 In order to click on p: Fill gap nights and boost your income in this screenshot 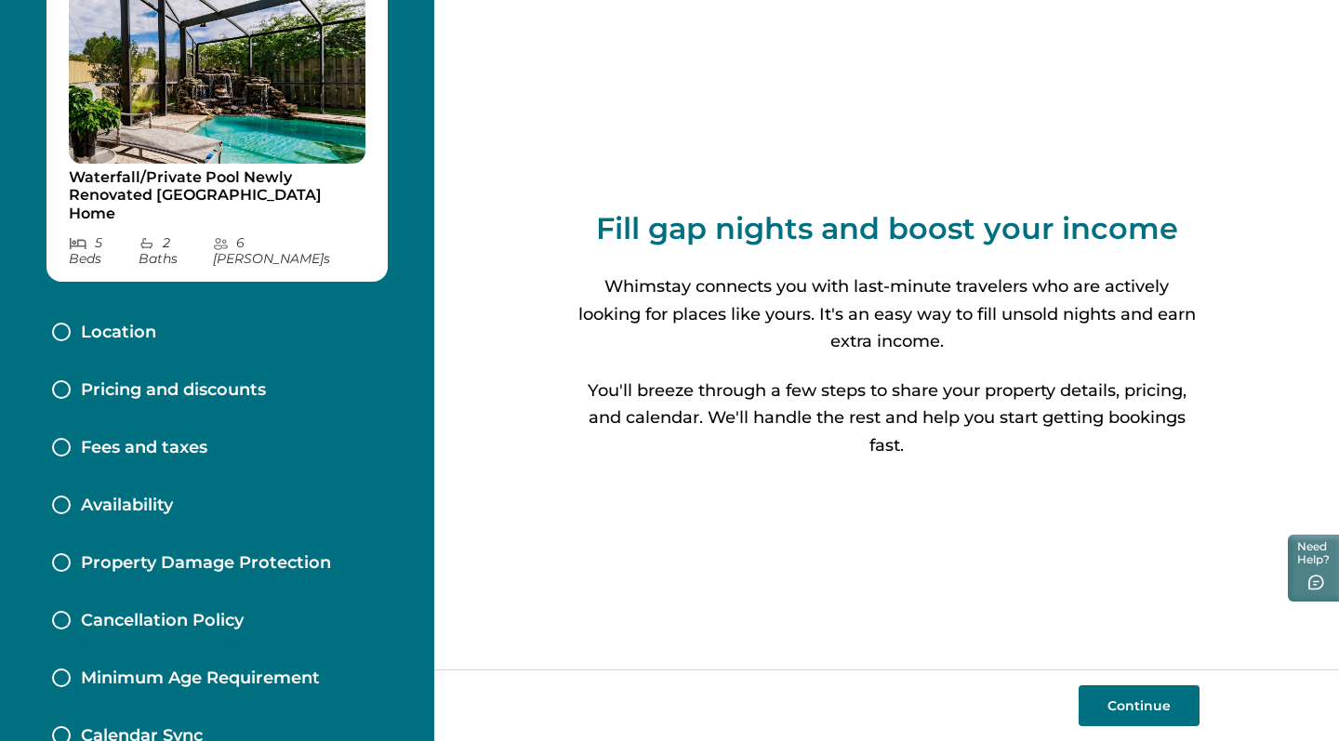, I will do `click(887, 229)`.